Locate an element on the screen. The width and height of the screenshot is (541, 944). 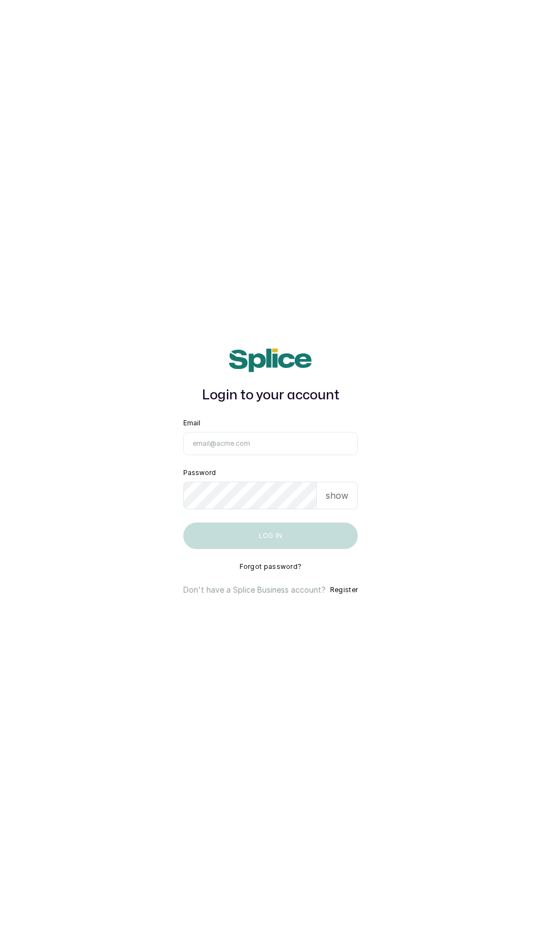
label: Password is located at coordinates (199, 473).